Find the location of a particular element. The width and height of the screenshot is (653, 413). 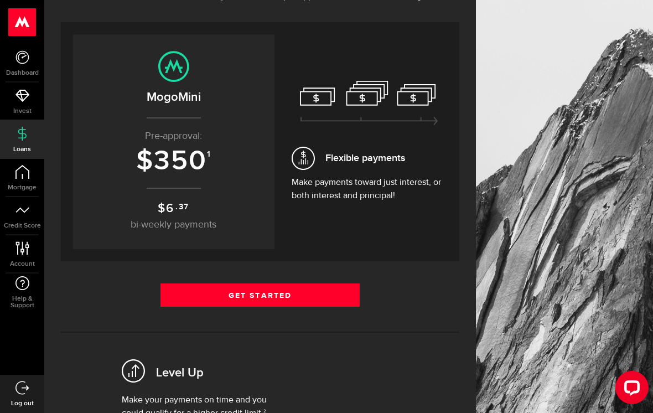

a: Get Started is located at coordinates (260, 295).